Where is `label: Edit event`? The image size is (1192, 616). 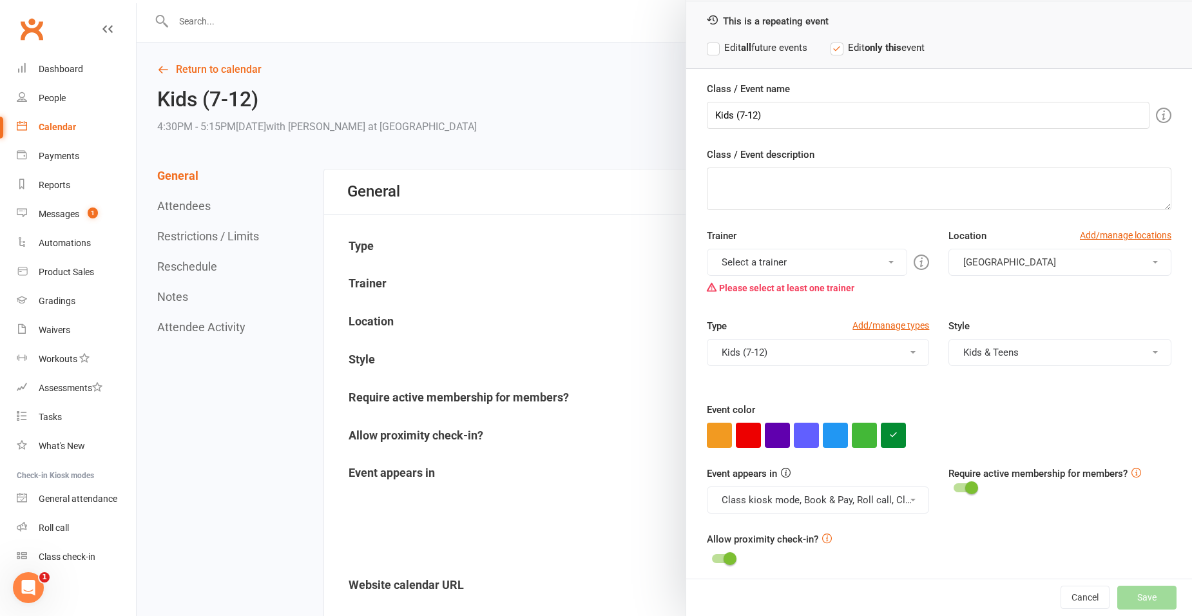 label: Edit event is located at coordinates (877, 48).